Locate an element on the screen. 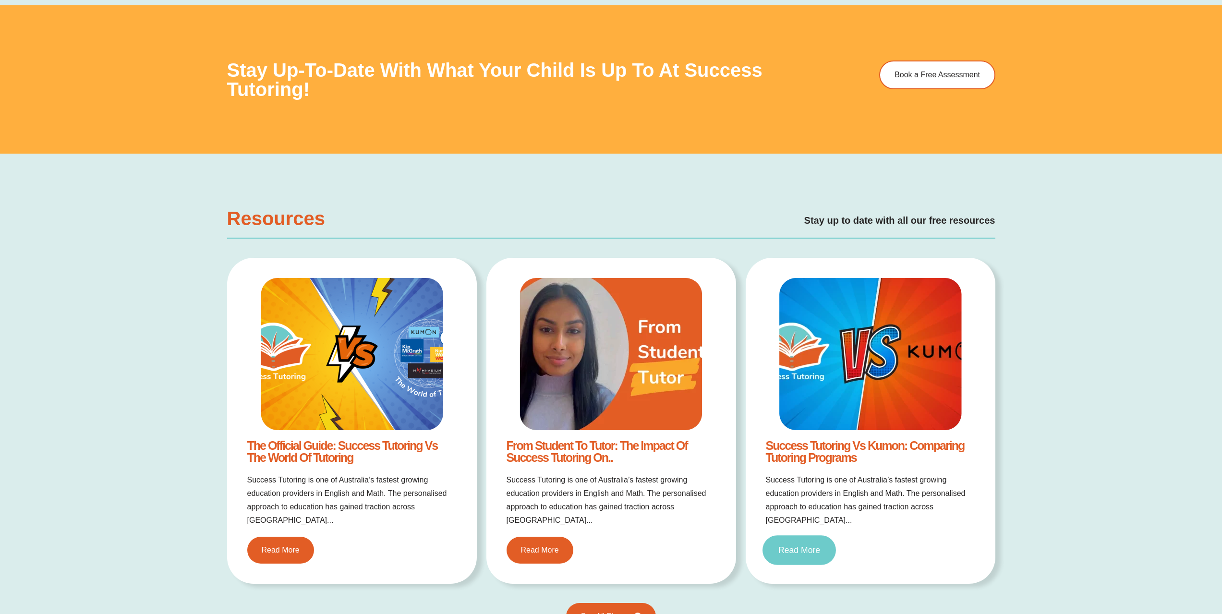 This screenshot has height=614, width=1222. h3: Resources is located at coordinates (295, 218).